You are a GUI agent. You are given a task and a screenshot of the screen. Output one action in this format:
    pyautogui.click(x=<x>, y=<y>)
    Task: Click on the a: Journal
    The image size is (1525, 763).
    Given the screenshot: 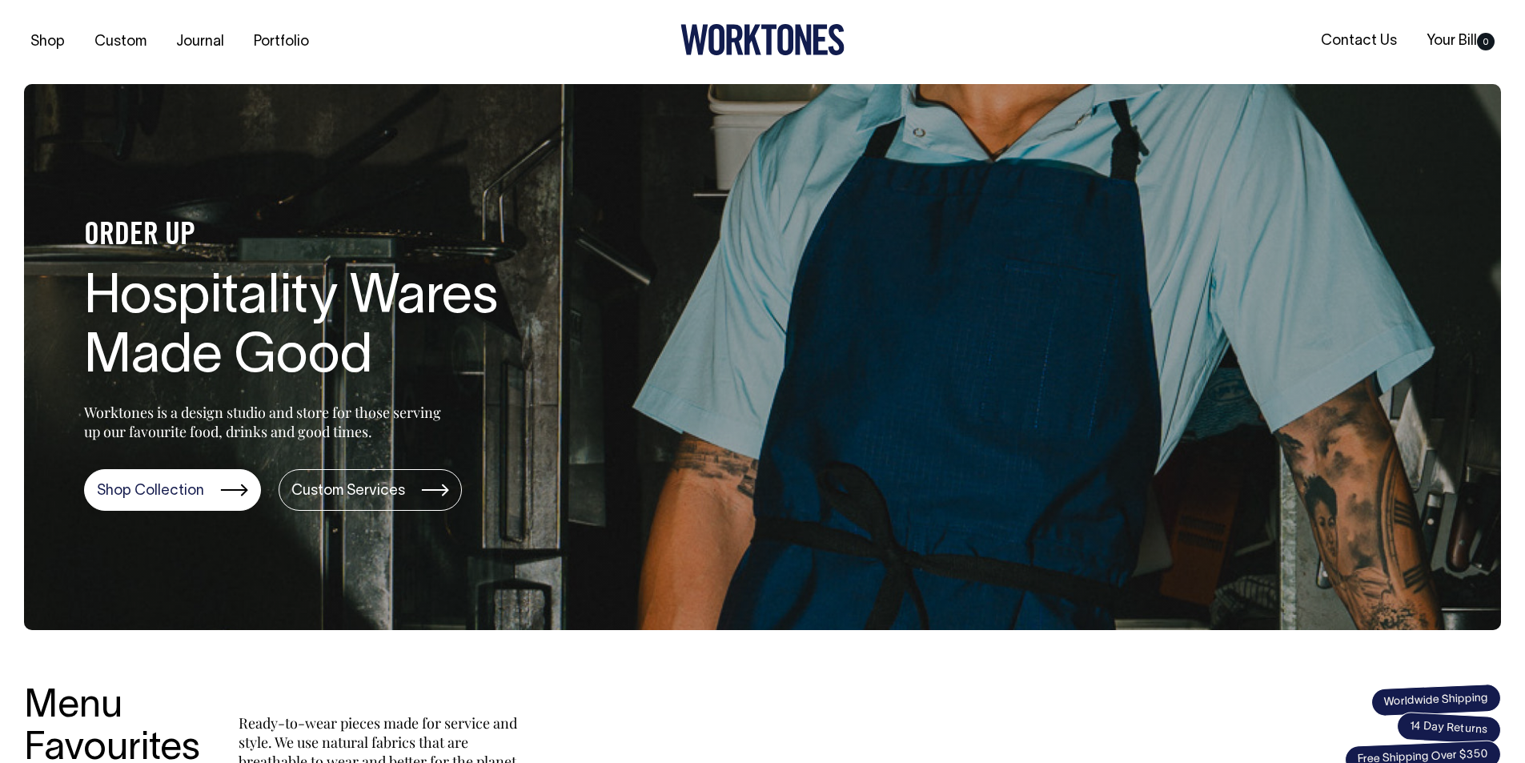 What is the action you would take?
    pyautogui.click(x=200, y=42)
    